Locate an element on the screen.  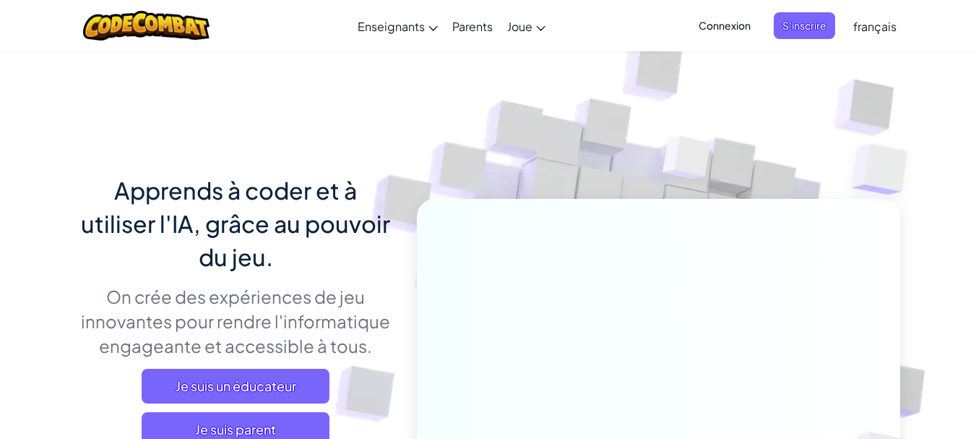
p: On crée des expériences de jeu innovantes pour rendre l'informatique engageante et accessible à t... is located at coordinates (236, 321).